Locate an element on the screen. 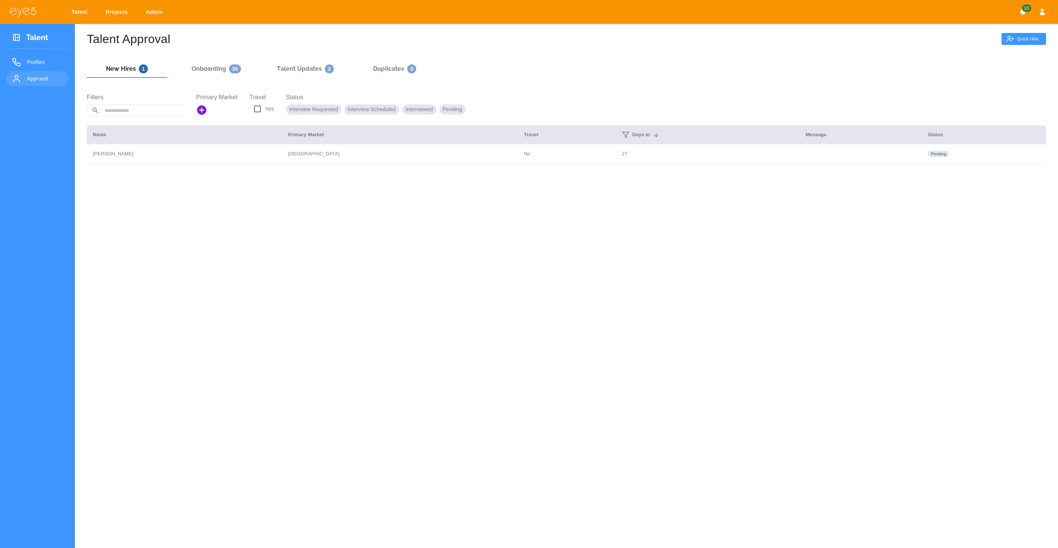 The image size is (1058, 548). label: Primary Market is located at coordinates (217, 97).